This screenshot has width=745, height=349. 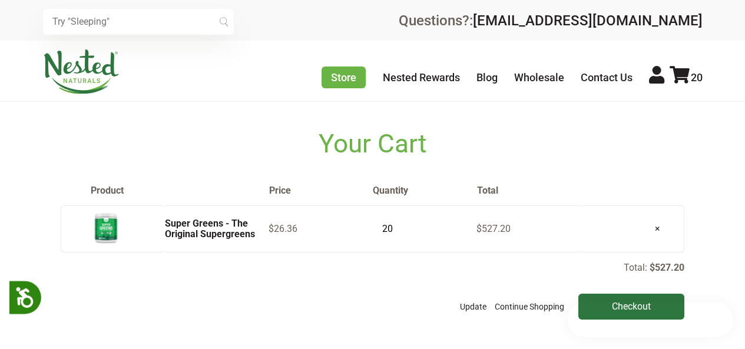 What do you see at coordinates (210, 229) in the screenshot?
I see `a: Super Greens - The Original Supergreens` at bounding box center [210, 229].